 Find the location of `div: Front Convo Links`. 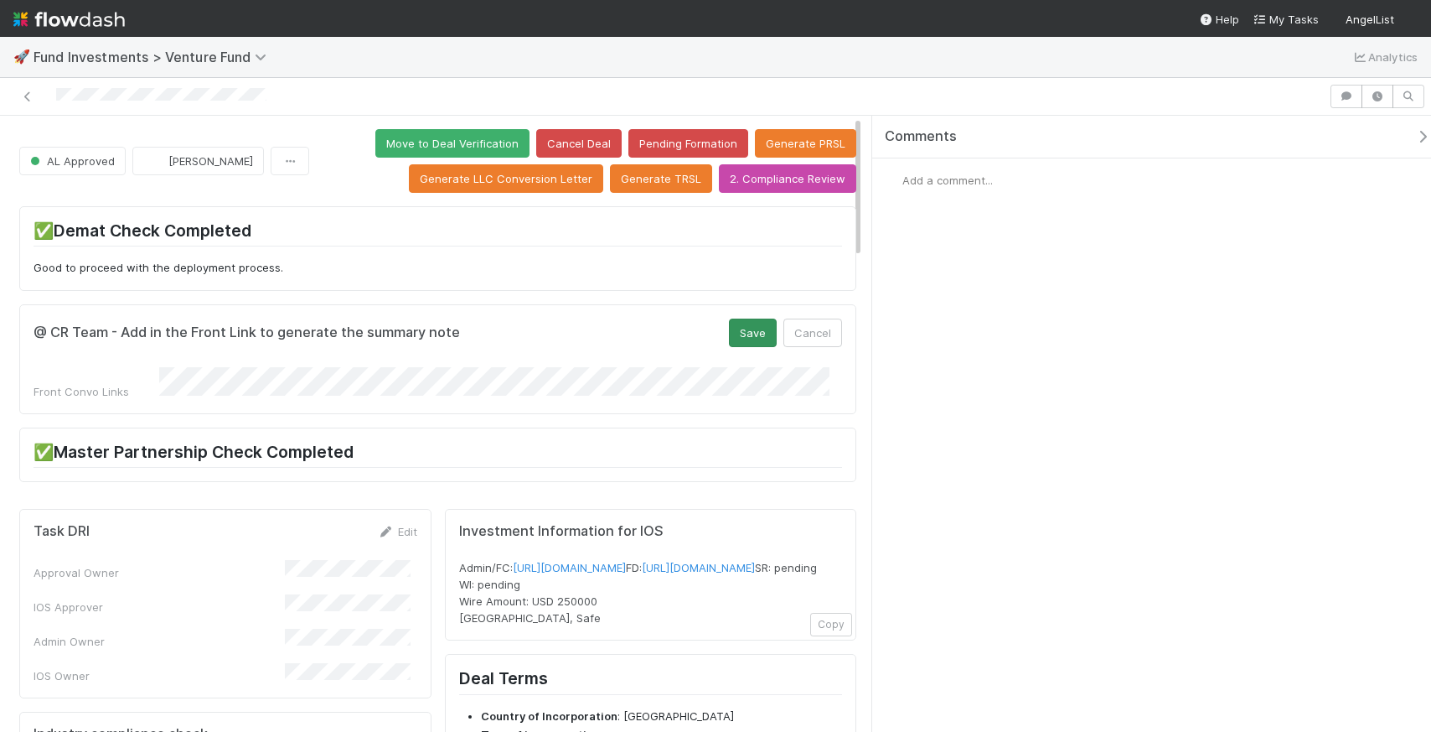

div: Front Convo Links is located at coordinates (96, 391).